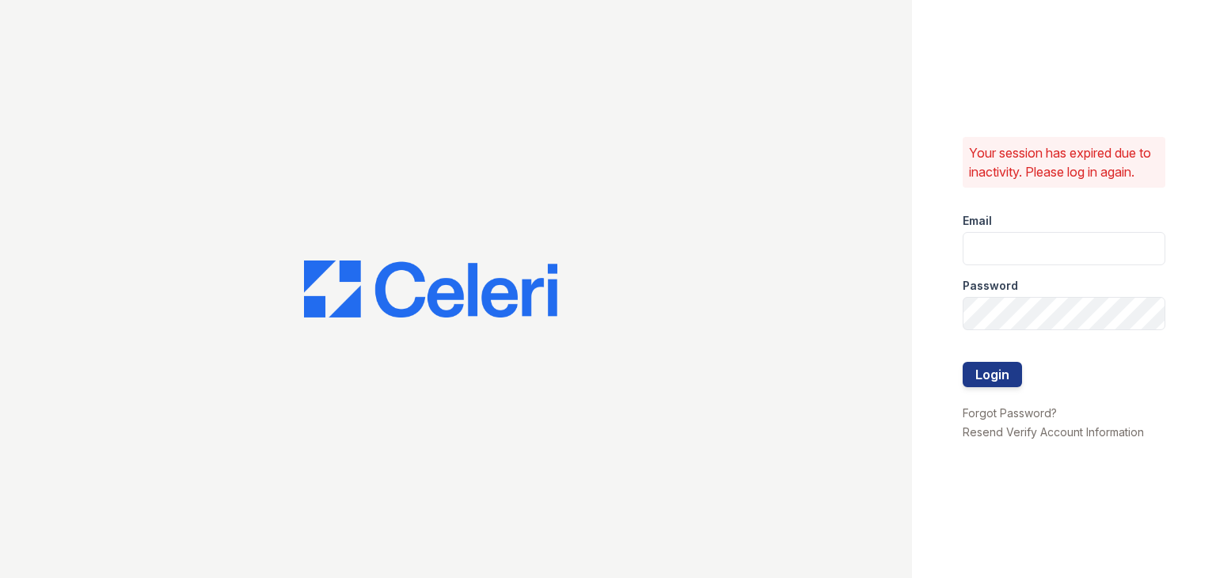  What do you see at coordinates (992, 375) in the screenshot?
I see `button: Login` at bounding box center [992, 375].